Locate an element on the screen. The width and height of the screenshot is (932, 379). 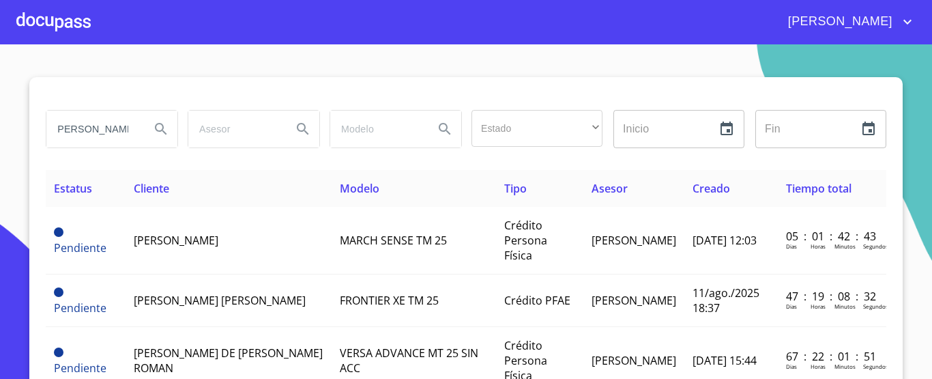
span: MARCH SENSE TM 25 is located at coordinates (393, 240).